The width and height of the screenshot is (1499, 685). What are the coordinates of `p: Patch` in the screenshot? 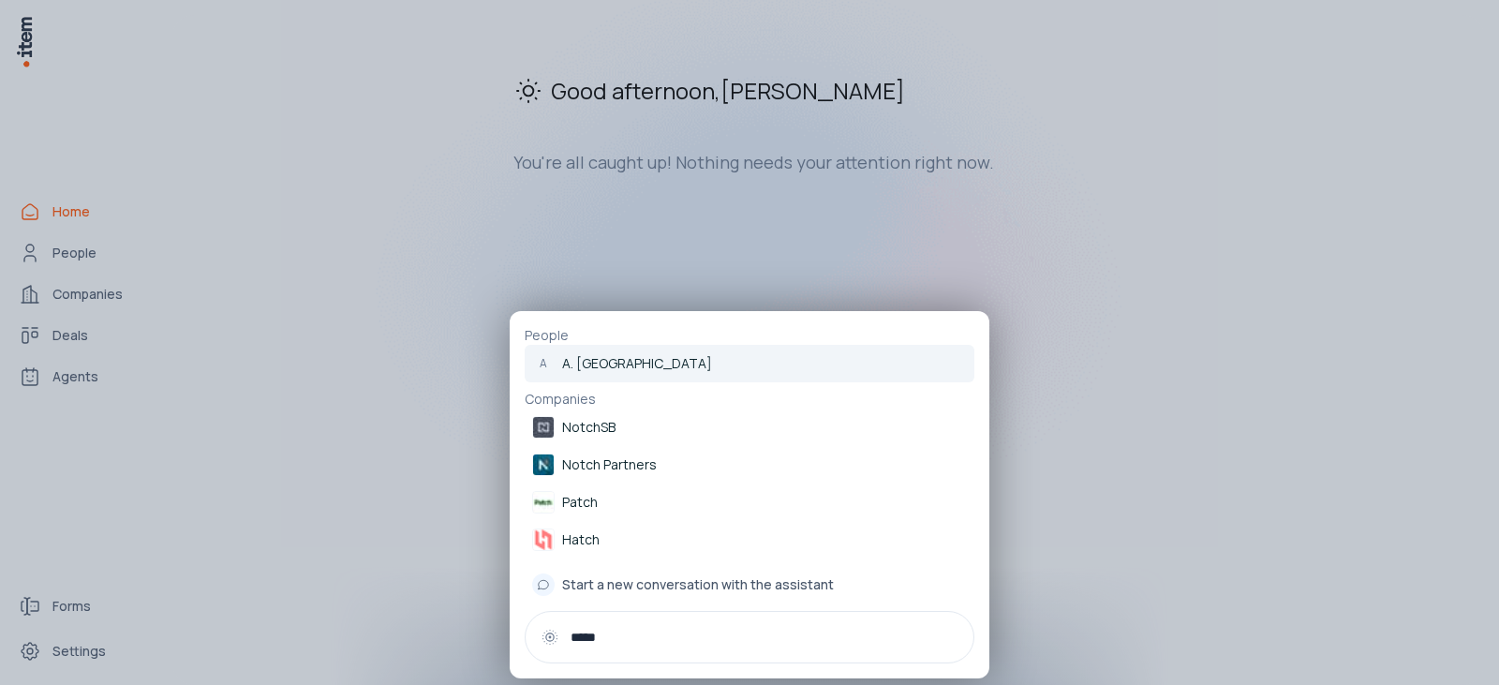 It's located at (580, 502).